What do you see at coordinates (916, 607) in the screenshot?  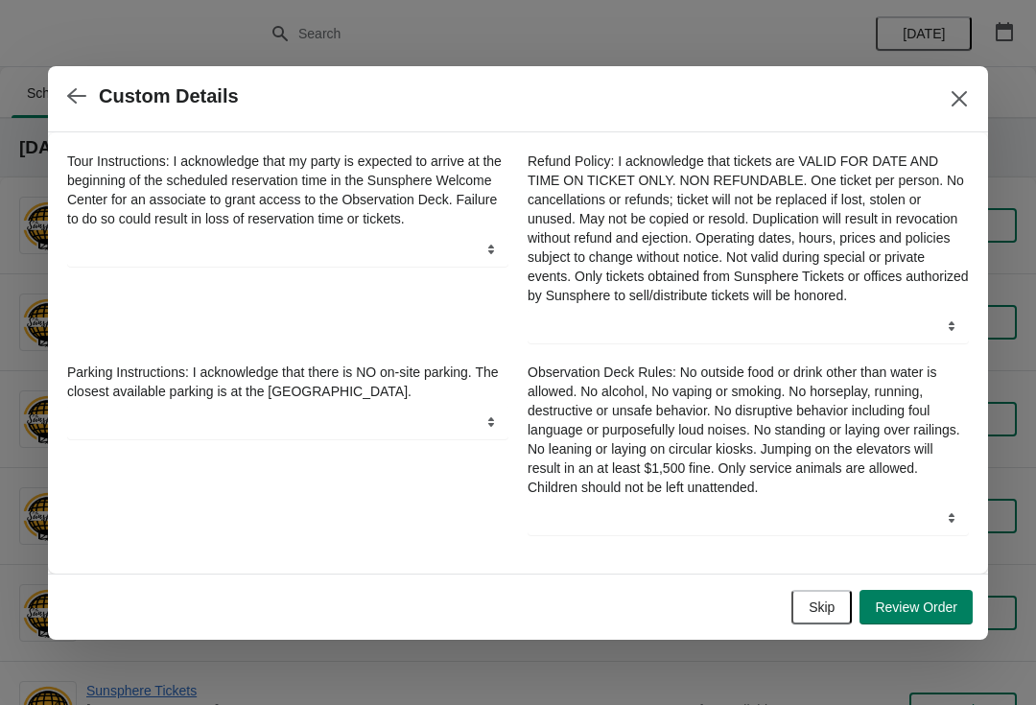 I see `button: Review Order` at bounding box center [916, 607].